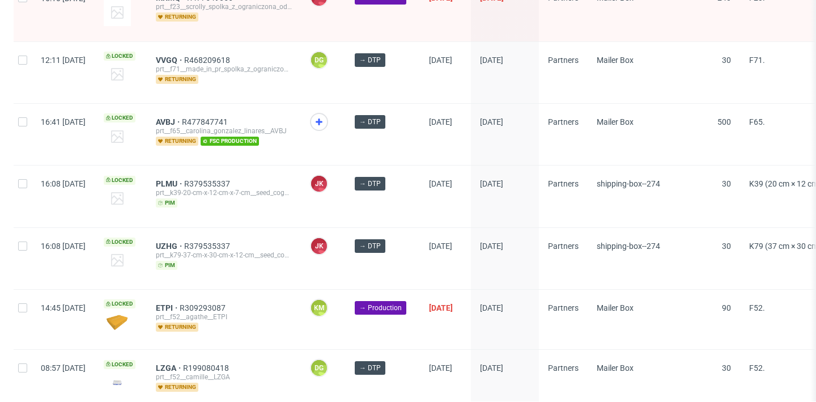 This screenshot has height=402, width=816. Describe the element at coordinates (168, 308) in the screenshot. I see `a: ETPI` at that location.